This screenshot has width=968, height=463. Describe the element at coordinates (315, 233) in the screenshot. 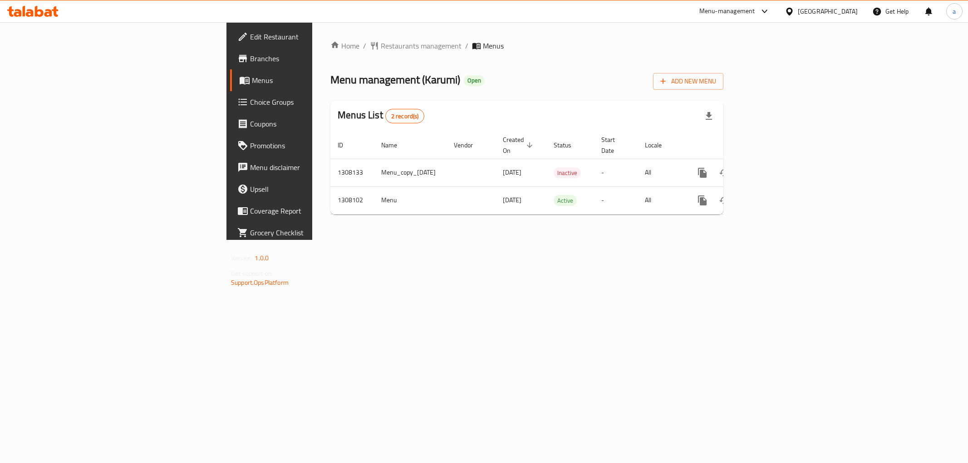

I see `span: Grocery Checklist` at that location.